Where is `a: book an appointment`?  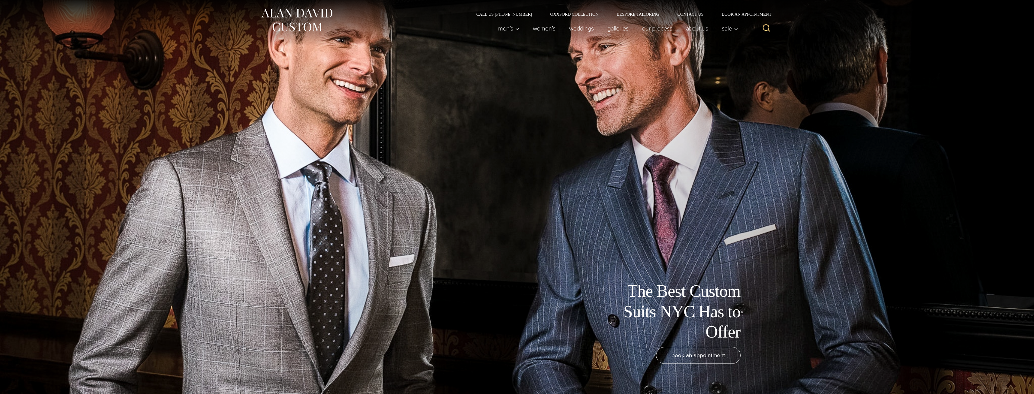 a: book an appointment is located at coordinates (698, 355).